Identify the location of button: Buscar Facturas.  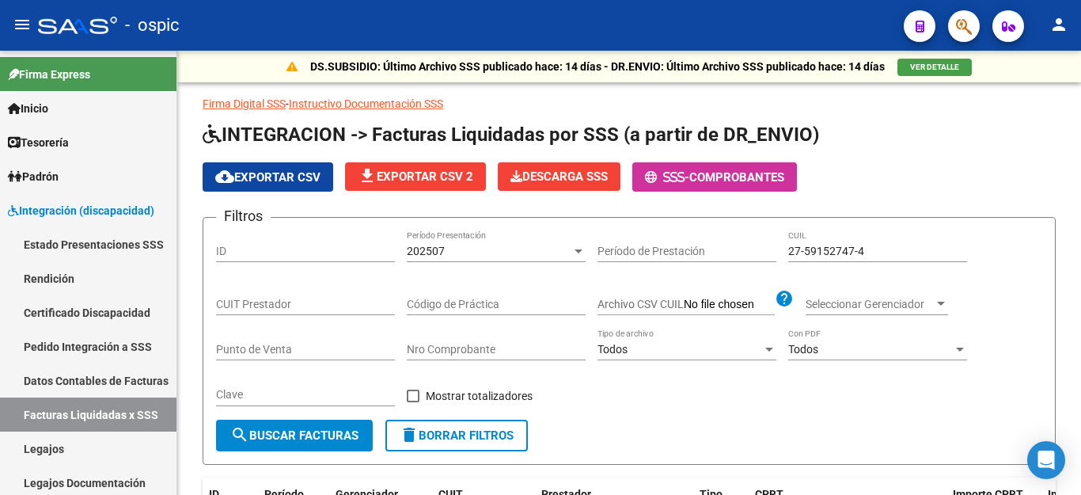
(294, 435).